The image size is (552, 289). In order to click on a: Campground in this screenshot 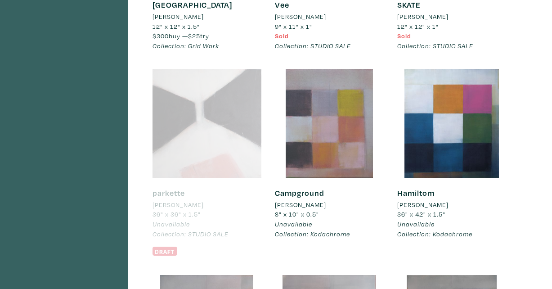, I will do `click(299, 192)`.